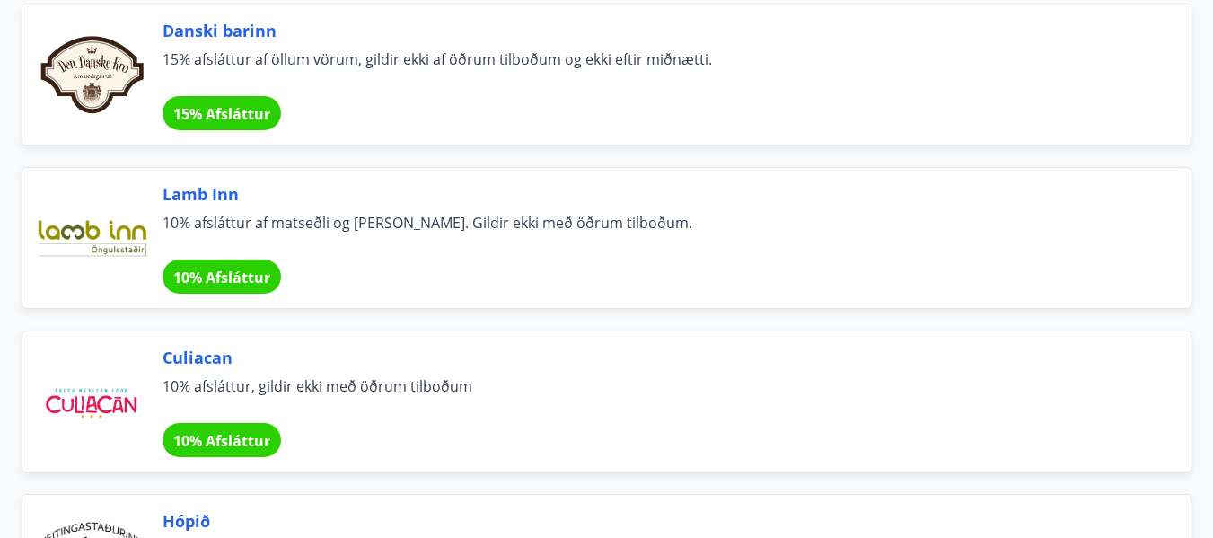 The width and height of the screenshot is (1213, 538). What do you see at coordinates (222, 114) in the screenshot?
I see `span: 15% Afsláttur` at bounding box center [222, 114].